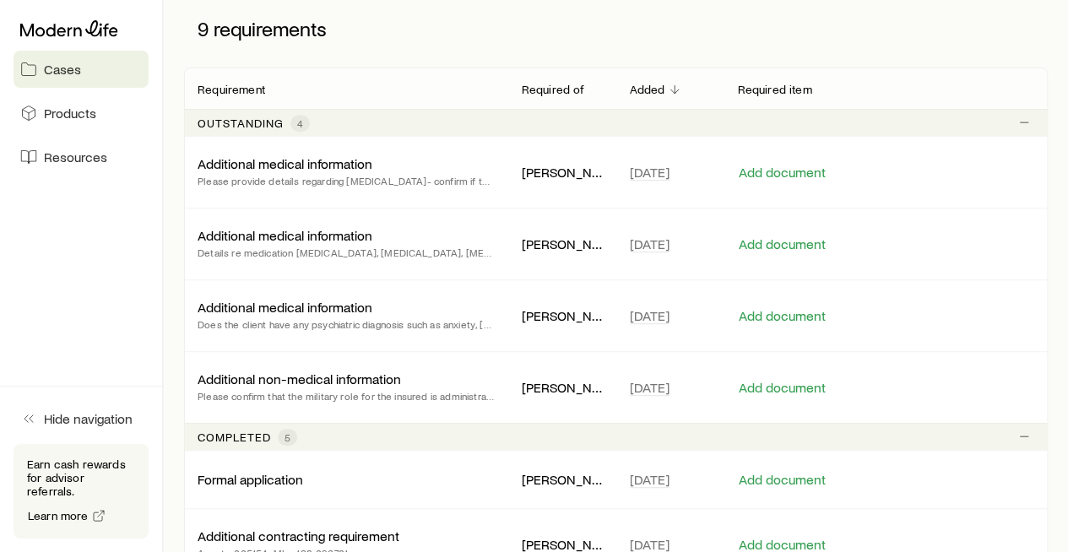 The image size is (1068, 552). I want to click on a: Cases, so click(81, 69).